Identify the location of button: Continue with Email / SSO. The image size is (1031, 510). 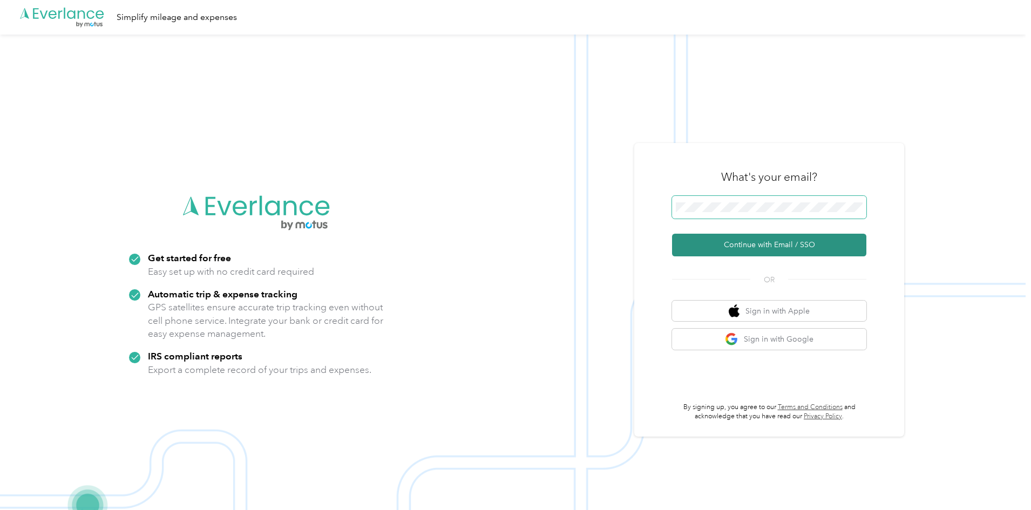
(769, 245).